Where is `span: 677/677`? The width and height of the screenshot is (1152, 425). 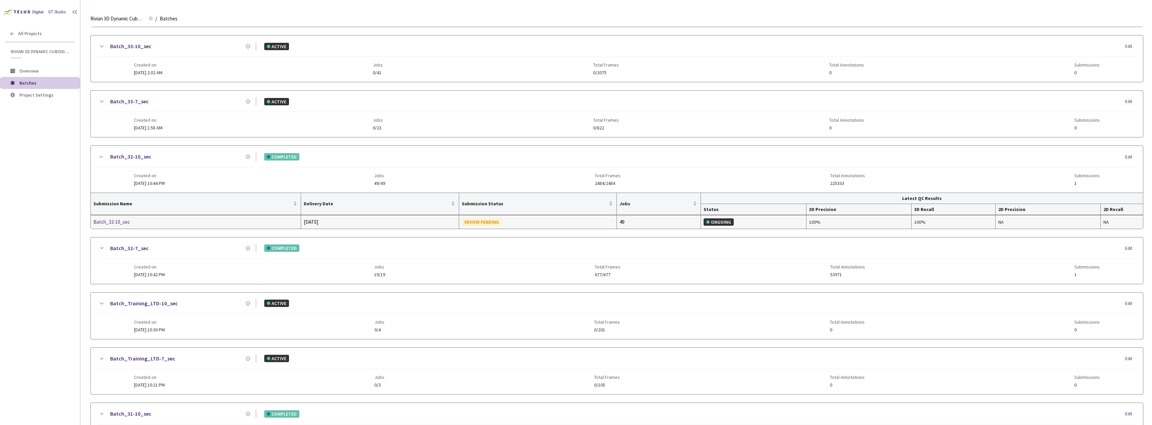 span: 677/677 is located at coordinates (607, 275).